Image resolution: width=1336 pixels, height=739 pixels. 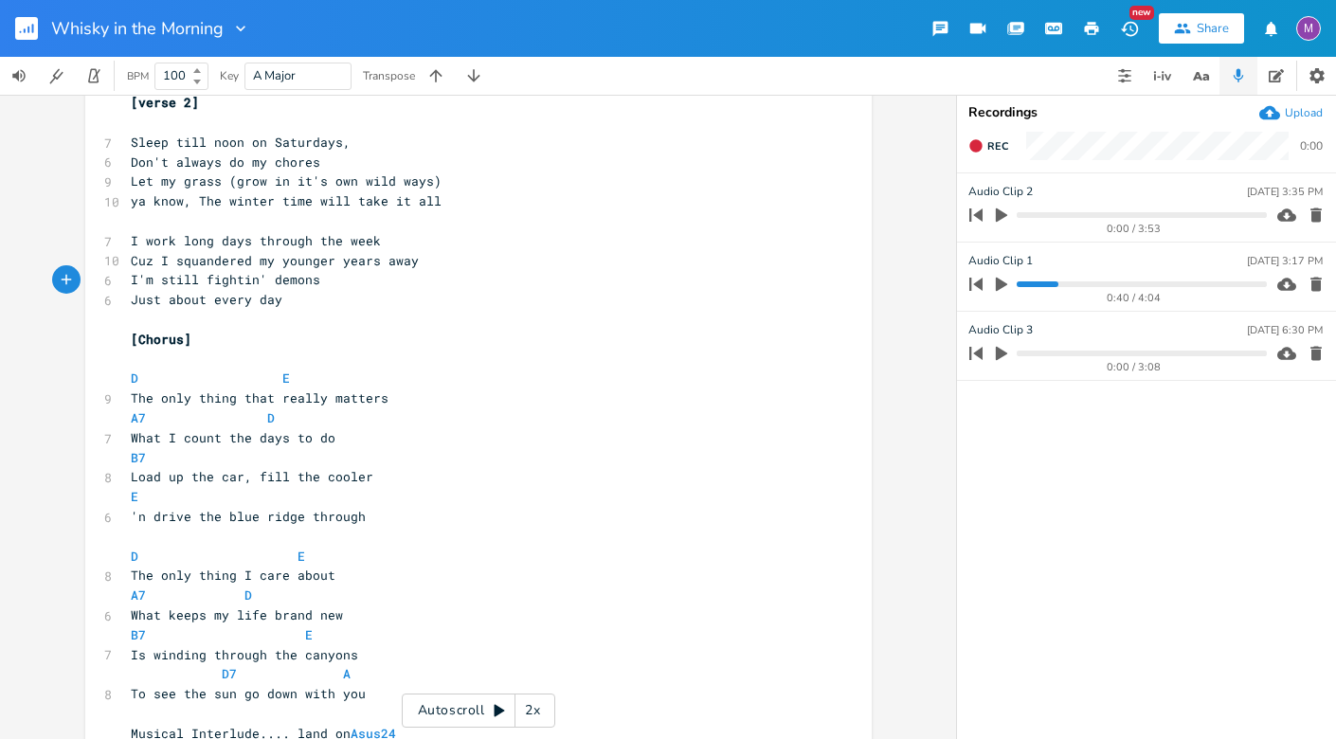 What do you see at coordinates (252, 477) in the screenshot?
I see `span: Load up the car, fill the cooler` at bounding box center [252, 477].